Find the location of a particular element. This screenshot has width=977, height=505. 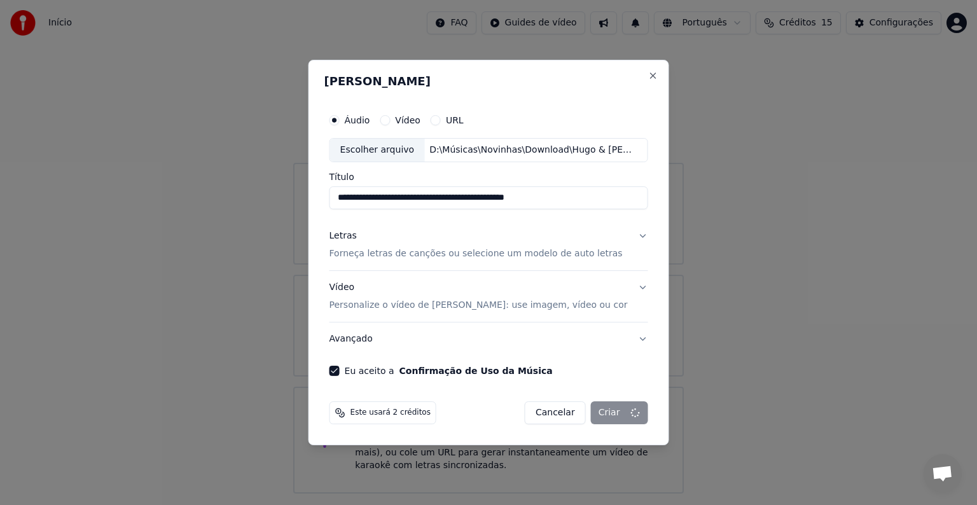

button: Cancelar is located at coordinates (556, 413).